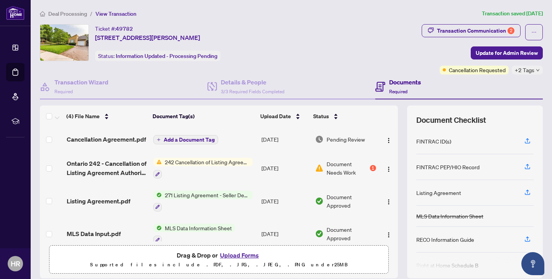 The width and height of the screenshot is (552, 279). What do you see at coordinates (203, 201) in the screenshot?
I see `button: Status Icon271 Listing Agreement - Seller Designated Representation Agreement Authority to Offer ...` at bounding box center [203, 201].